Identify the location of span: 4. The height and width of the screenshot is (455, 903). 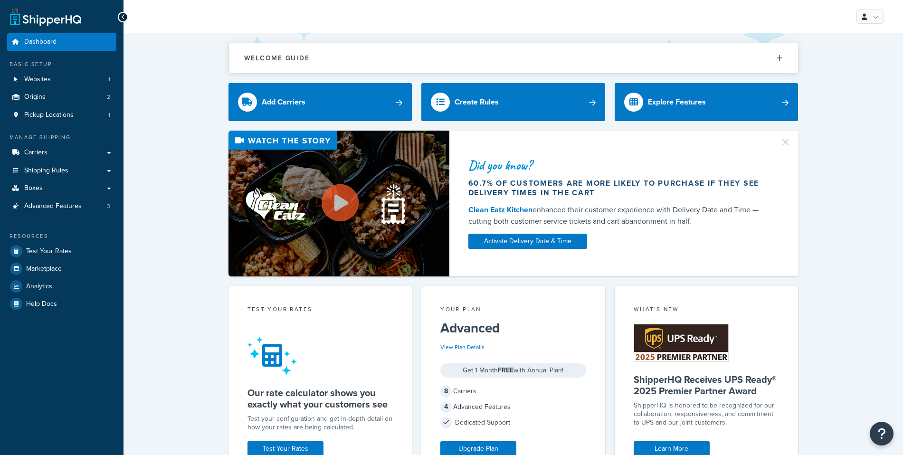
(446, 407).